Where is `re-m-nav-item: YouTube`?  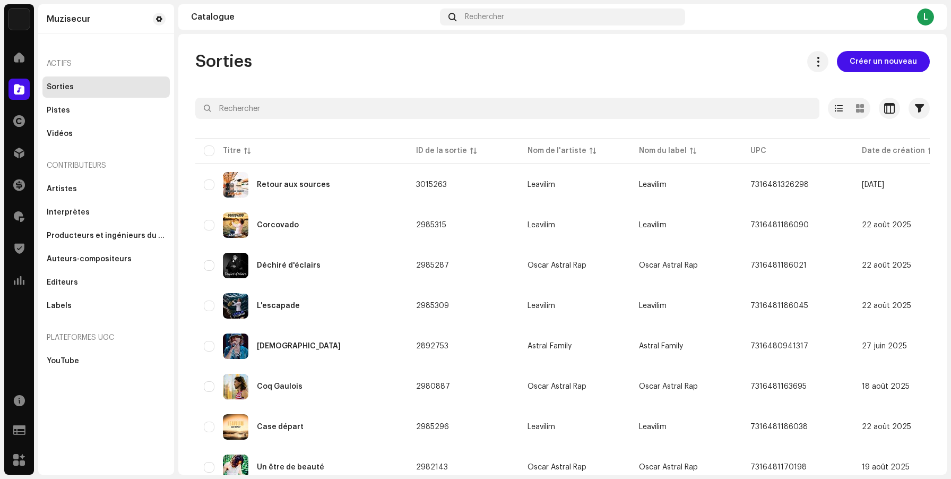 re-m-nav-item: YouTube is located at coordinates (106, 361).